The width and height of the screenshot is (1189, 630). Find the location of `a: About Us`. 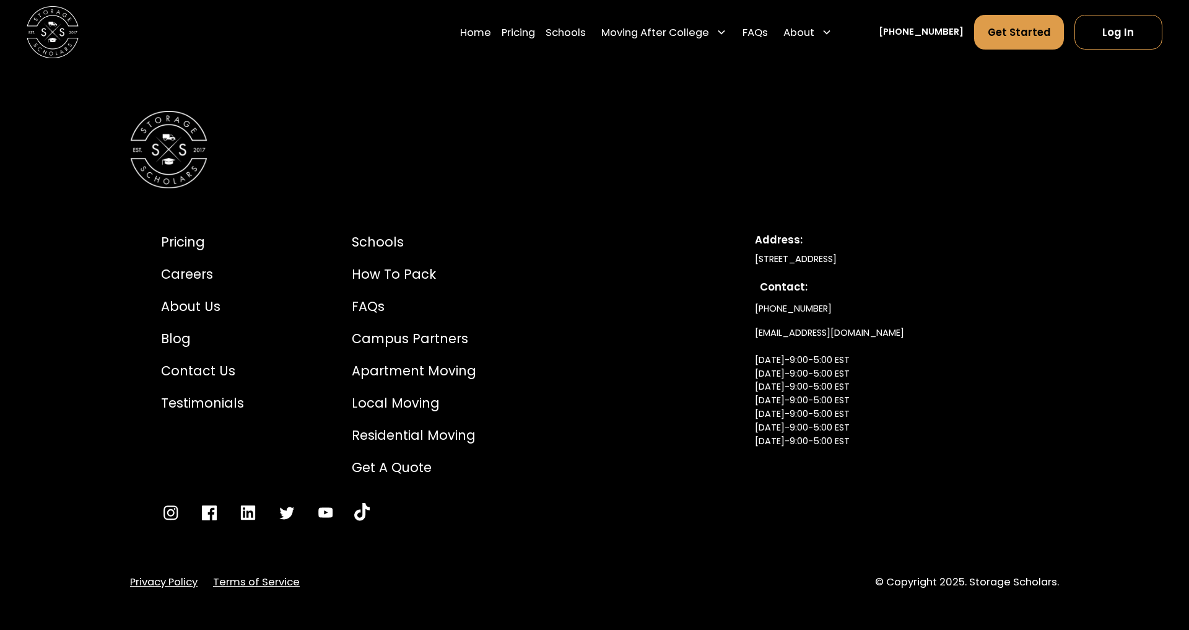

a: About Us is located at coordinates (202, 306).